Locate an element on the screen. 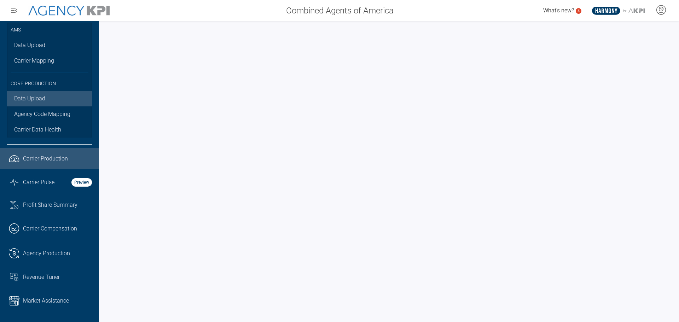 This screenshot has height=322, width=679. span: Combined Agents of America is located at coordinates (340, 11).